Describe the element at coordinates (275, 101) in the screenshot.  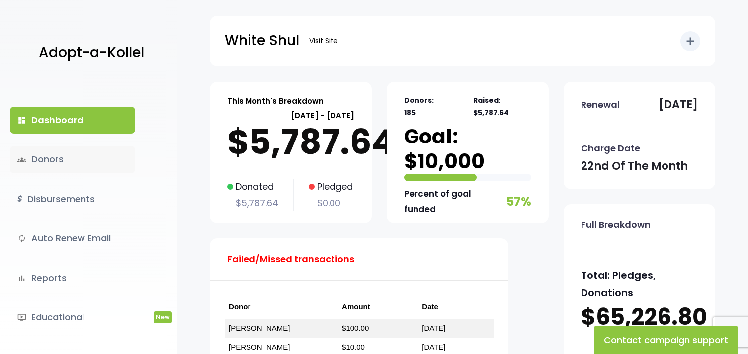
I see `p: This Month's Breakdown` at that location.